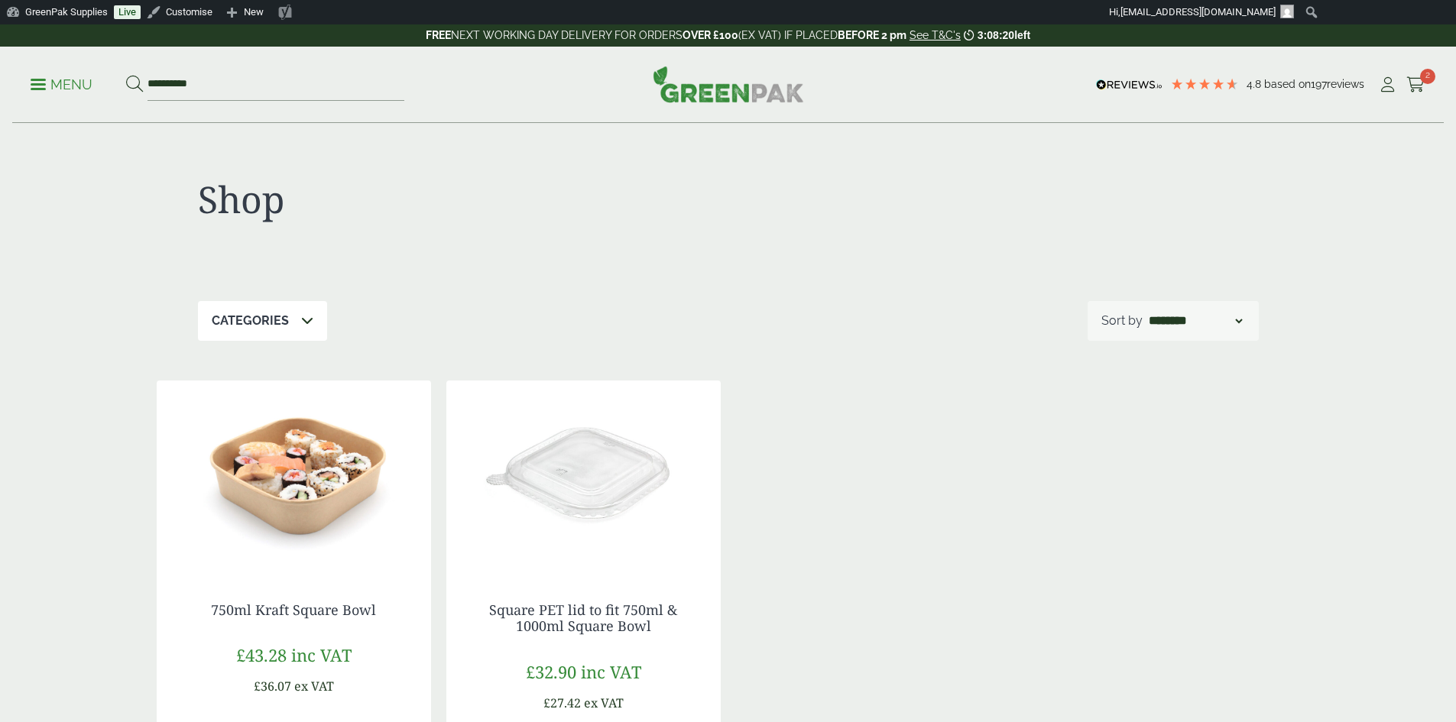 The width and height of the screenshot is (1456, 722). Describe the element at coordinates (1255, 84) in the screenshot. I see `span: 4.8` at that location.